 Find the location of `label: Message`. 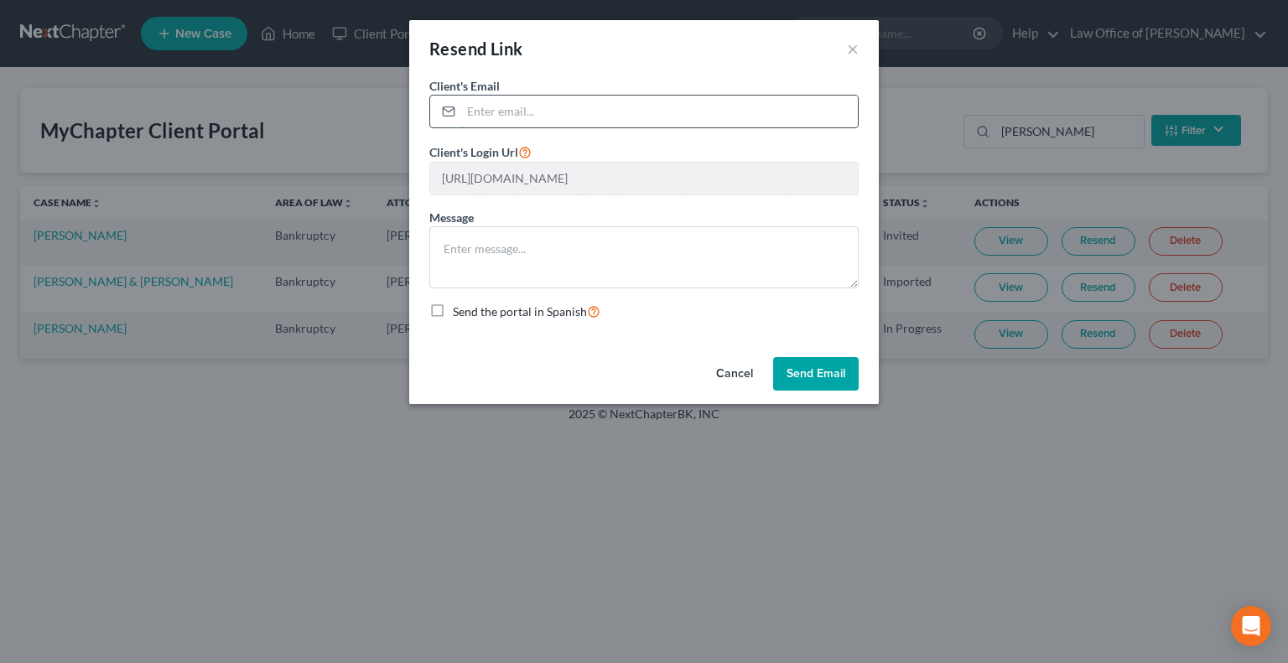

label: Message is located at coordinates (451, 217).